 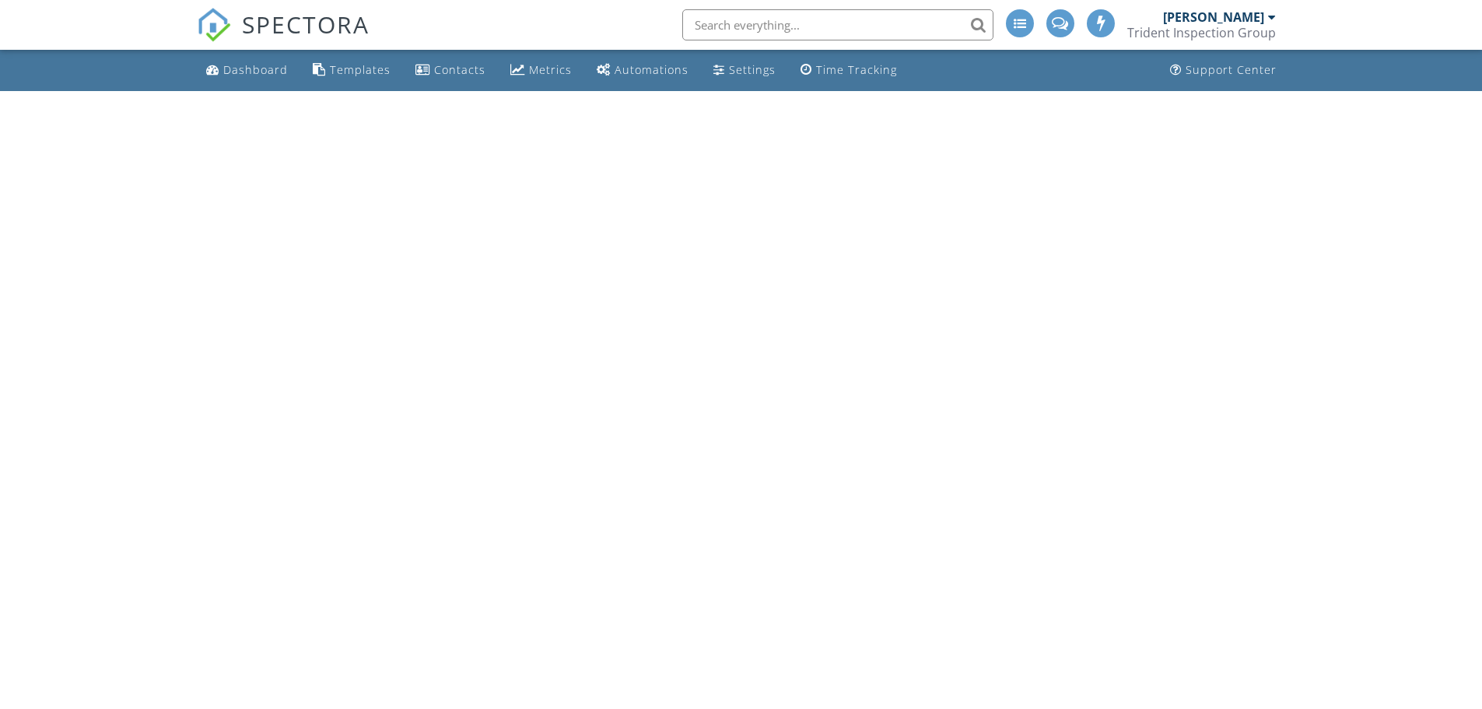 I want to click on a: Templates, so click(x=352, y=70).